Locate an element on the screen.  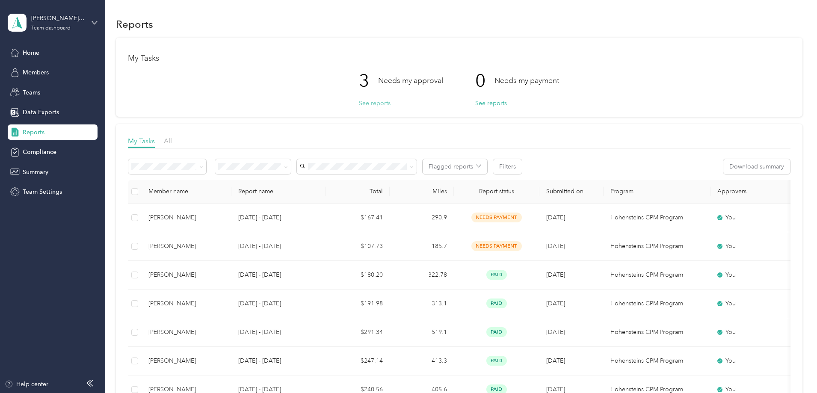
th: Approvers is located at coordinates (753, 192).